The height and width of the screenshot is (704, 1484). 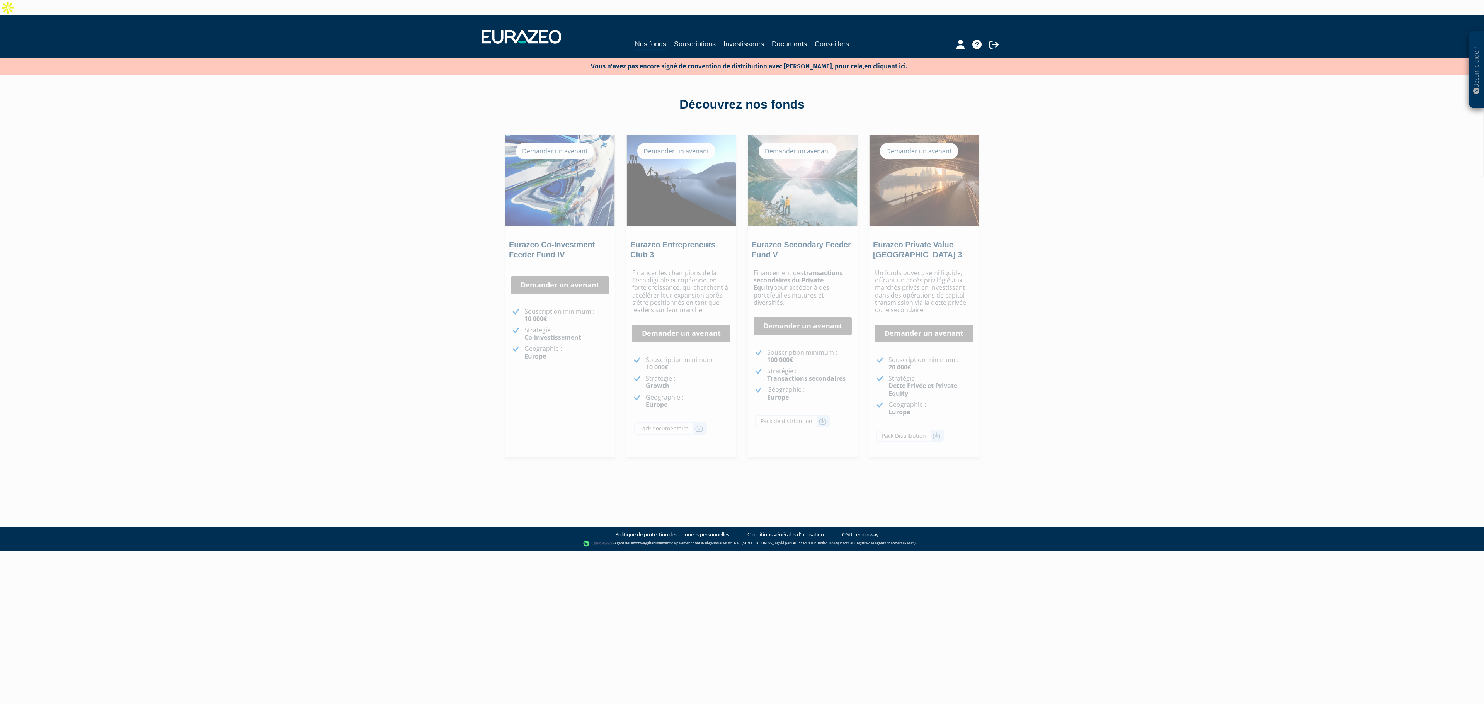 What do you see at coordinates (803, 288) in the screenshot?
I see `p: Financement des pour accéder à des portefeuilles matures et diversifiés.` at bounding box center [803, 288].